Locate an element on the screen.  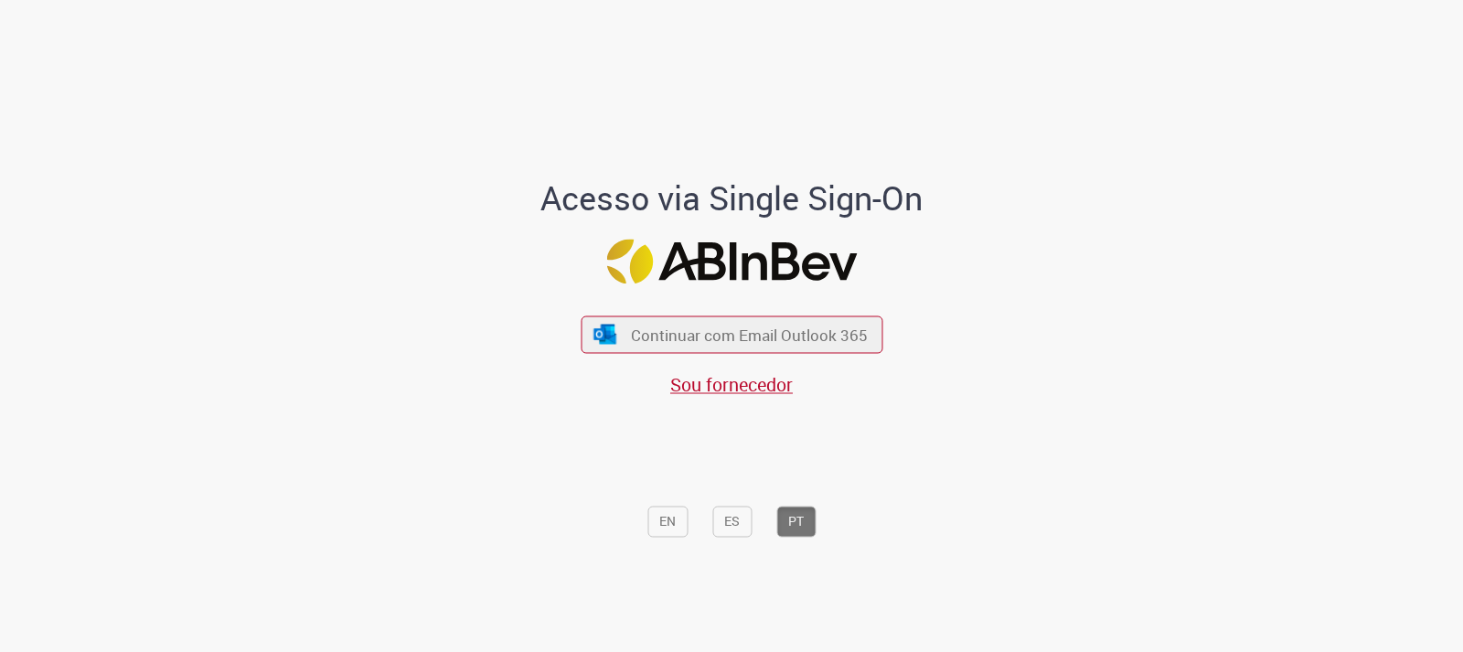
button: EN is located at coordinates (667, 522).